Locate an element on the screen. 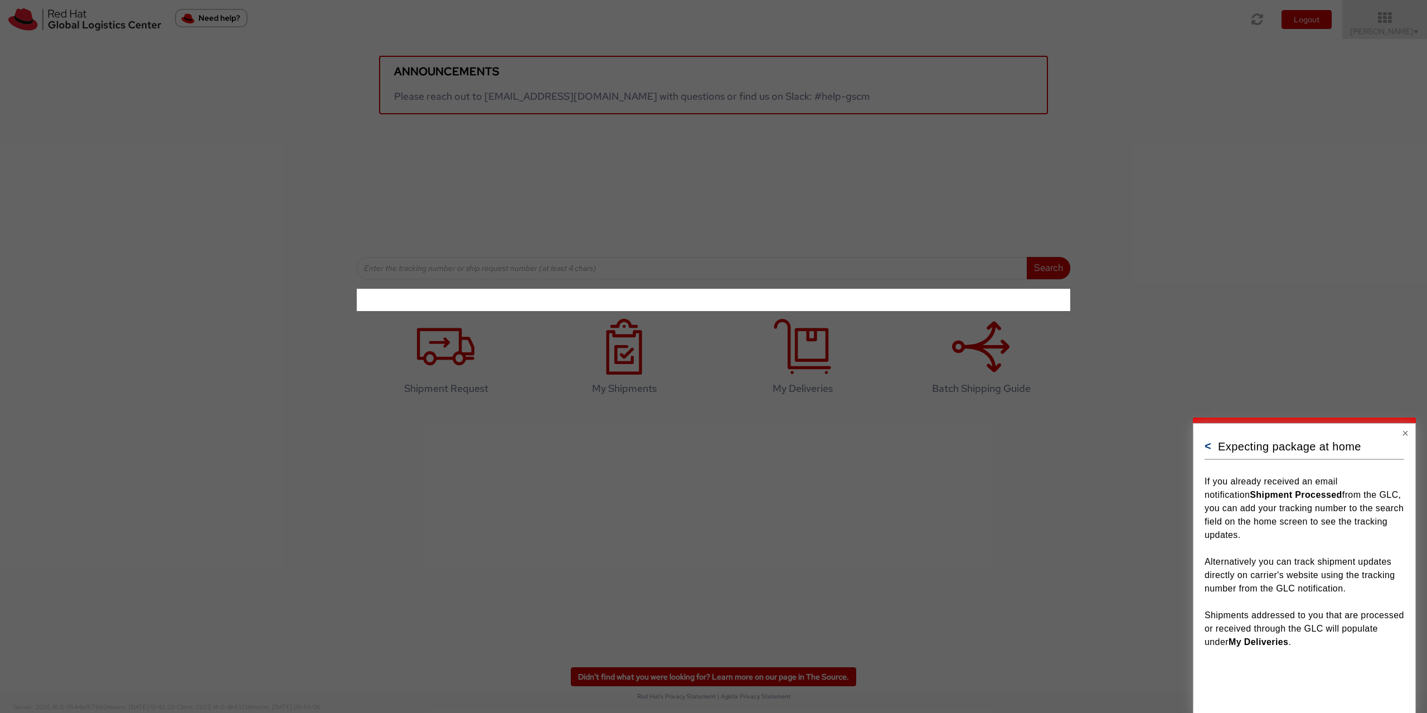 Image resolution: width=1427 pixels, height=713 pixels. strong: My Deliveries is located at coordinates (1258, 641).